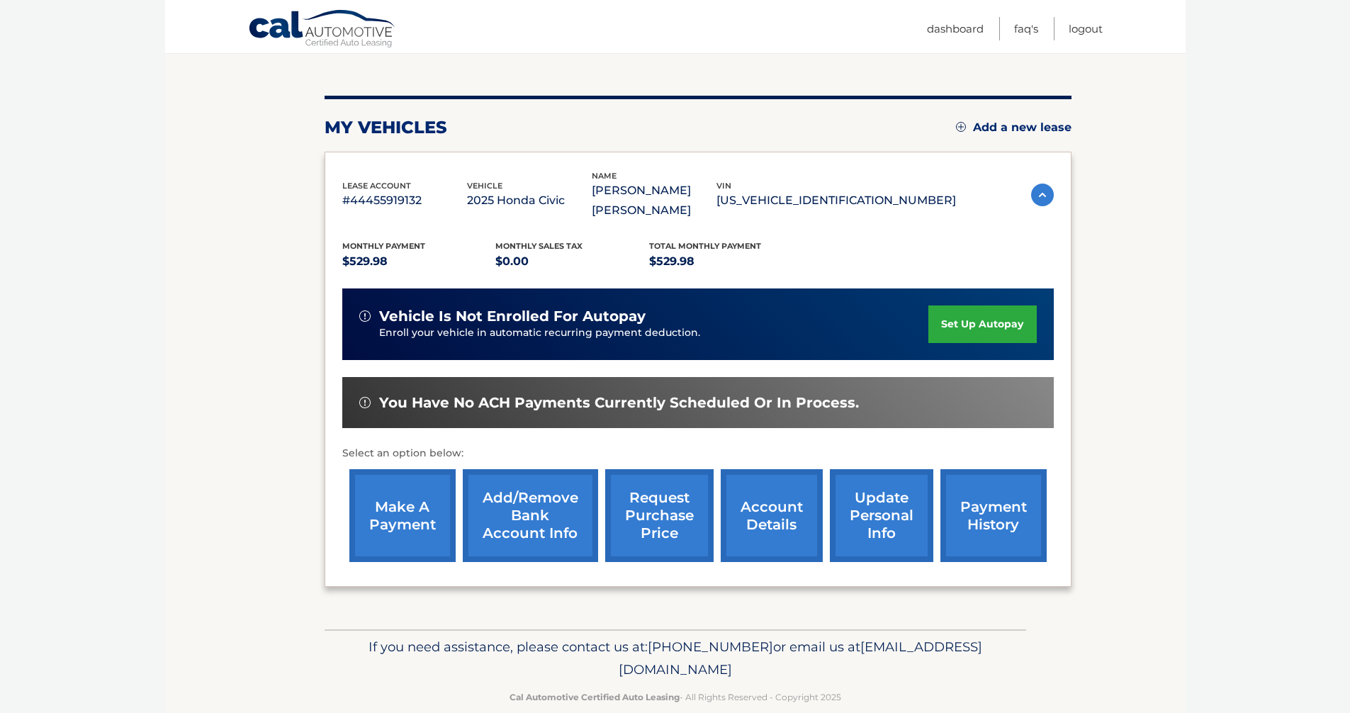  Describe the element at coordinates (724, 186) in the screenshot. I see `span: vin` at that location.